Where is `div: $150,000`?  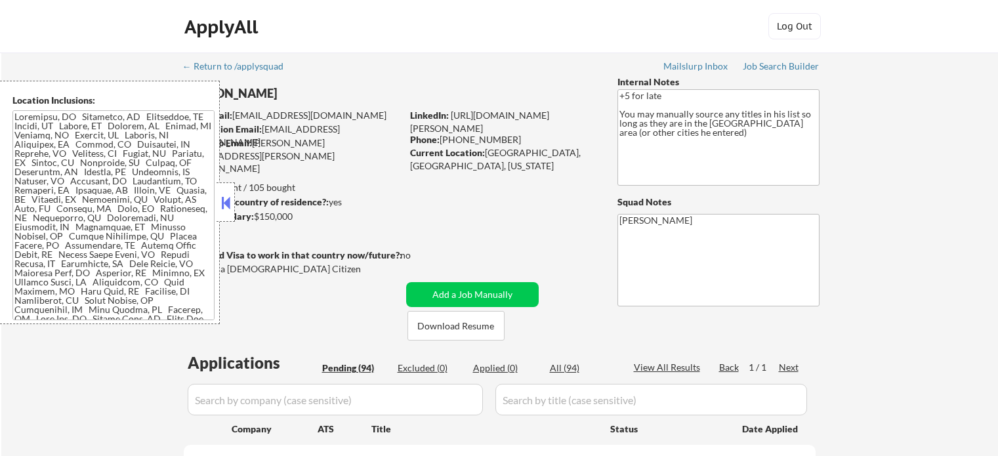
div: $150,000 is located at coordinates (292, 217).